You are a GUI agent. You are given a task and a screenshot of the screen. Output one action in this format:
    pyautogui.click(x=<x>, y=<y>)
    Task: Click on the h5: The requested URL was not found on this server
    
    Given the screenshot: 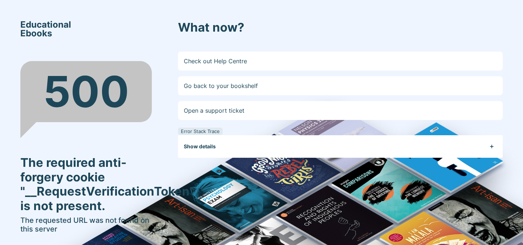 What is the action you would take?
    pyautogui.click(x=86, y=224)
    